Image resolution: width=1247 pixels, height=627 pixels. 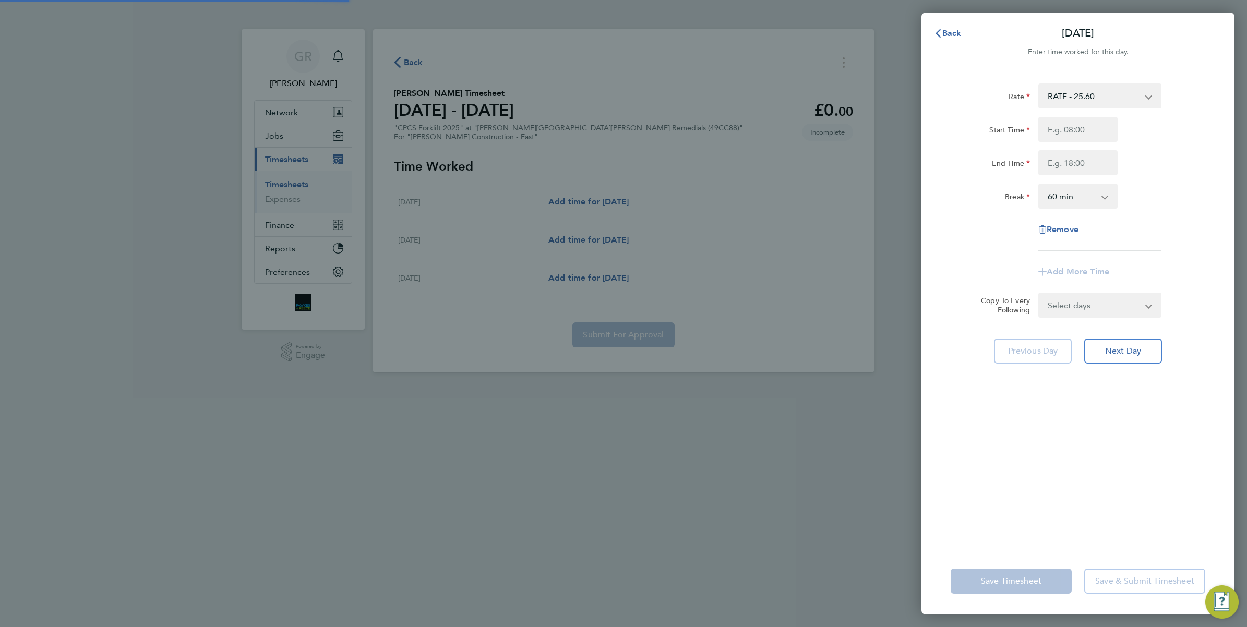 I want to click on button: Back, so click(x=948, y=33).